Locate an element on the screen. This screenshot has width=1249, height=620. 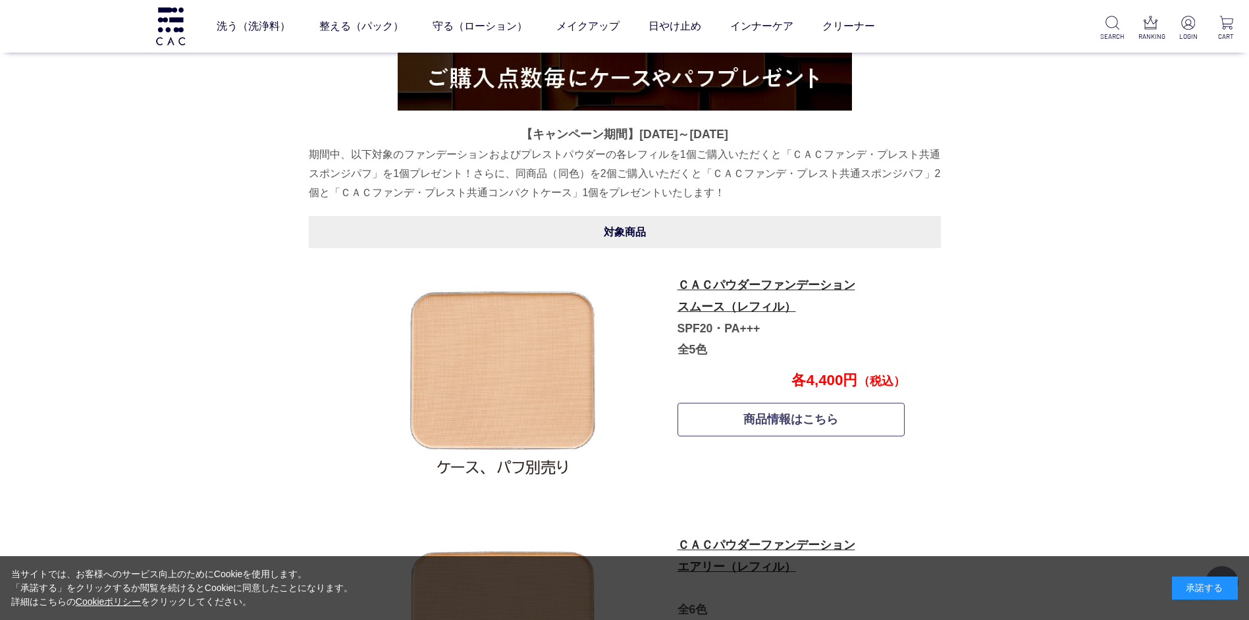
a: 商品情報はこちら is located at coordinates (792, 419).